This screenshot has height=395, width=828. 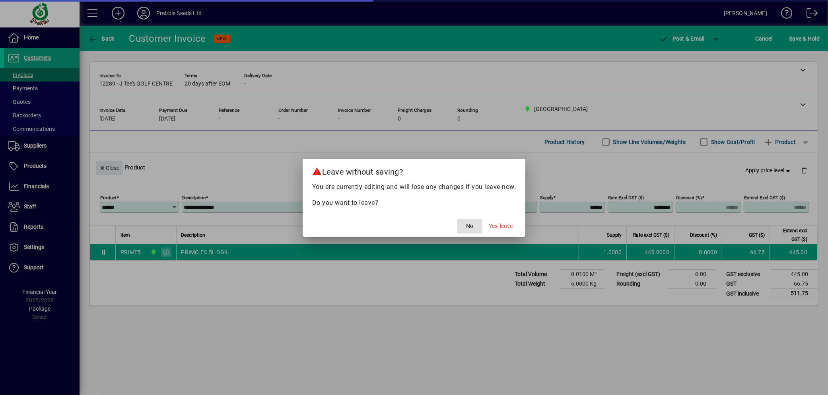 What do you see at coordinates (414, 170) in the screenshot?
I see `h2: Leave without saving?` at bounding box center [414, 170].